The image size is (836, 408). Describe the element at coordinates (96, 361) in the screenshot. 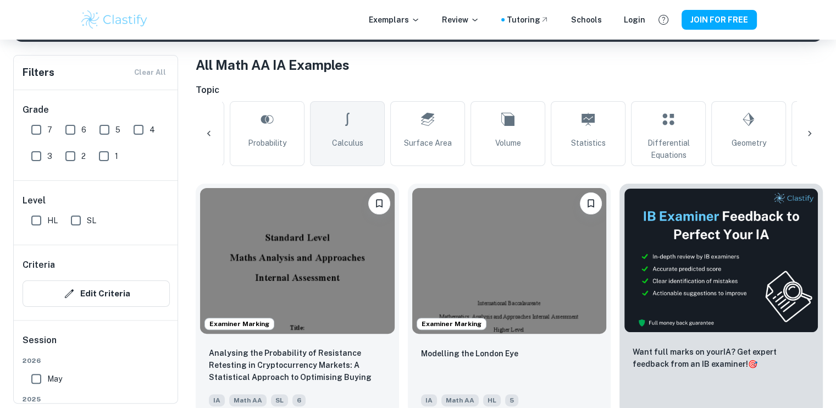

I see `span: 2026` at that location.